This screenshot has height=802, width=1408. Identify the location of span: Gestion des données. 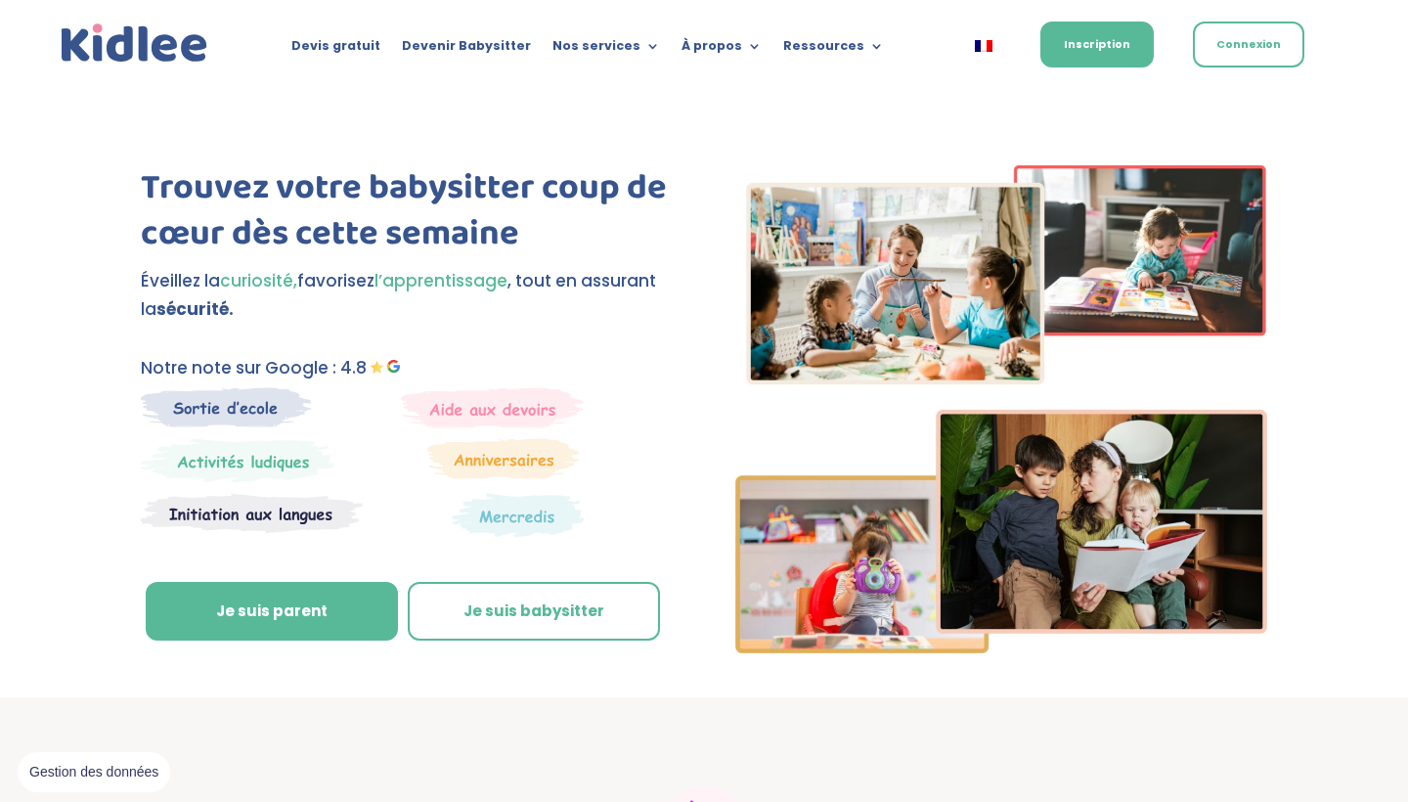
(94, 773).